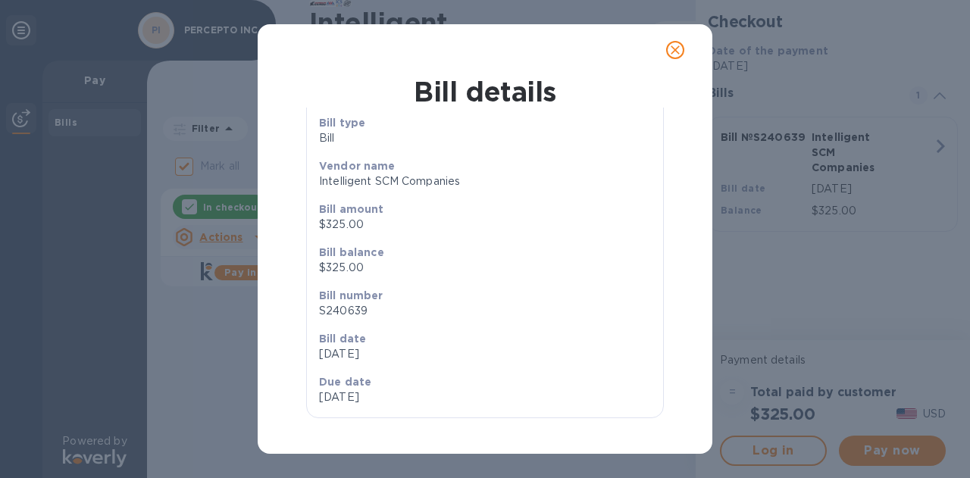 Image resolution: width=970 pixels, height=478 pixels. I want to click on b: Bill date, so click(342, 339).